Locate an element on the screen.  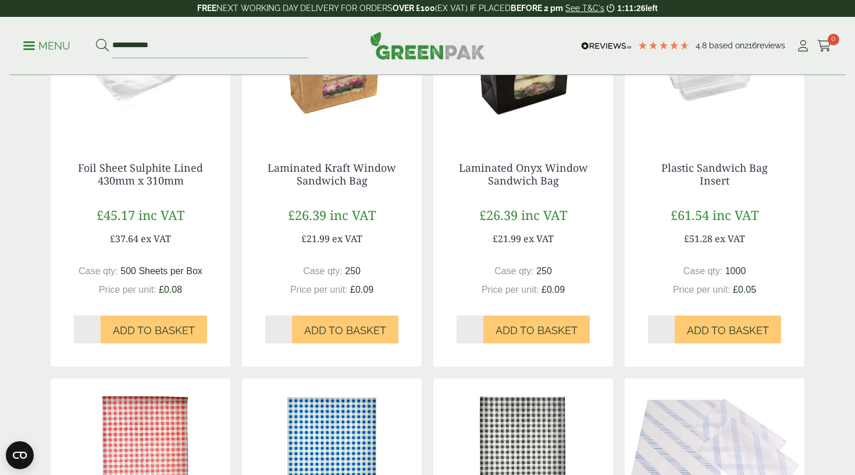
span: 216 is located at coordinates (750, 45).